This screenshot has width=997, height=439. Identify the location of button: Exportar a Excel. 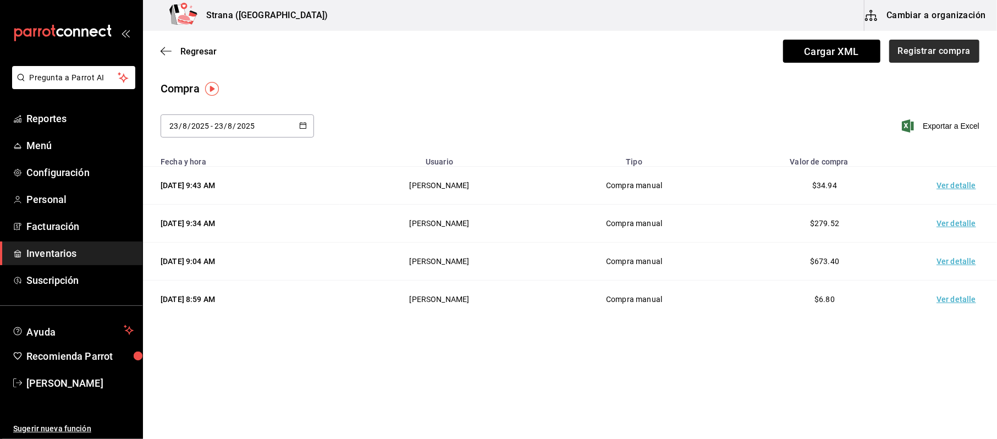
(941, 126).